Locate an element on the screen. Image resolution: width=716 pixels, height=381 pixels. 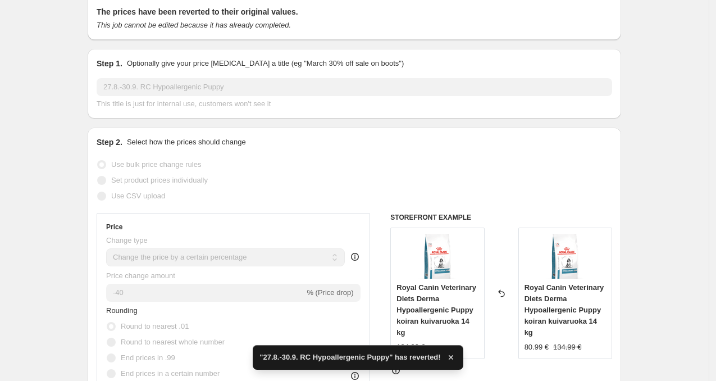
span: Round to nearest whole number is located at coordinates (172, 342).